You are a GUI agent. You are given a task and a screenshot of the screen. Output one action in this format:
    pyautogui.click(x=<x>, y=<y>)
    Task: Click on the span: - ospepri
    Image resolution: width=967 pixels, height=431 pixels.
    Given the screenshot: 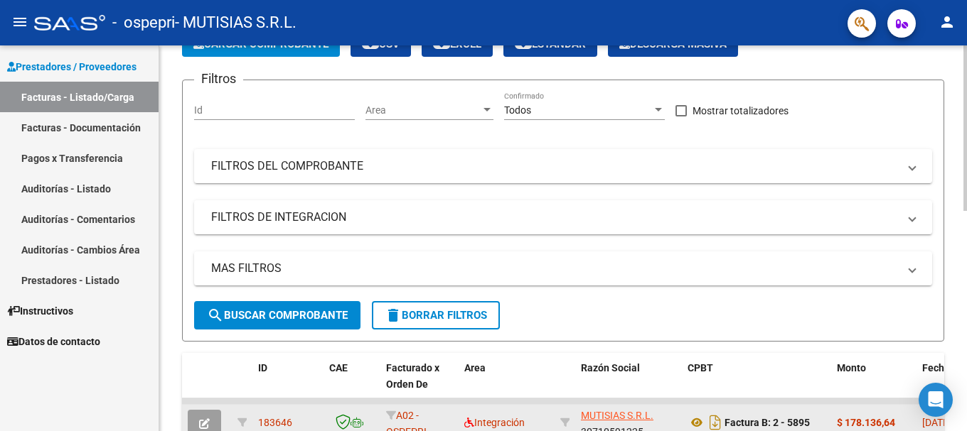 What is the action you would take?
    pyautogui.click(x=144, y=23)
    